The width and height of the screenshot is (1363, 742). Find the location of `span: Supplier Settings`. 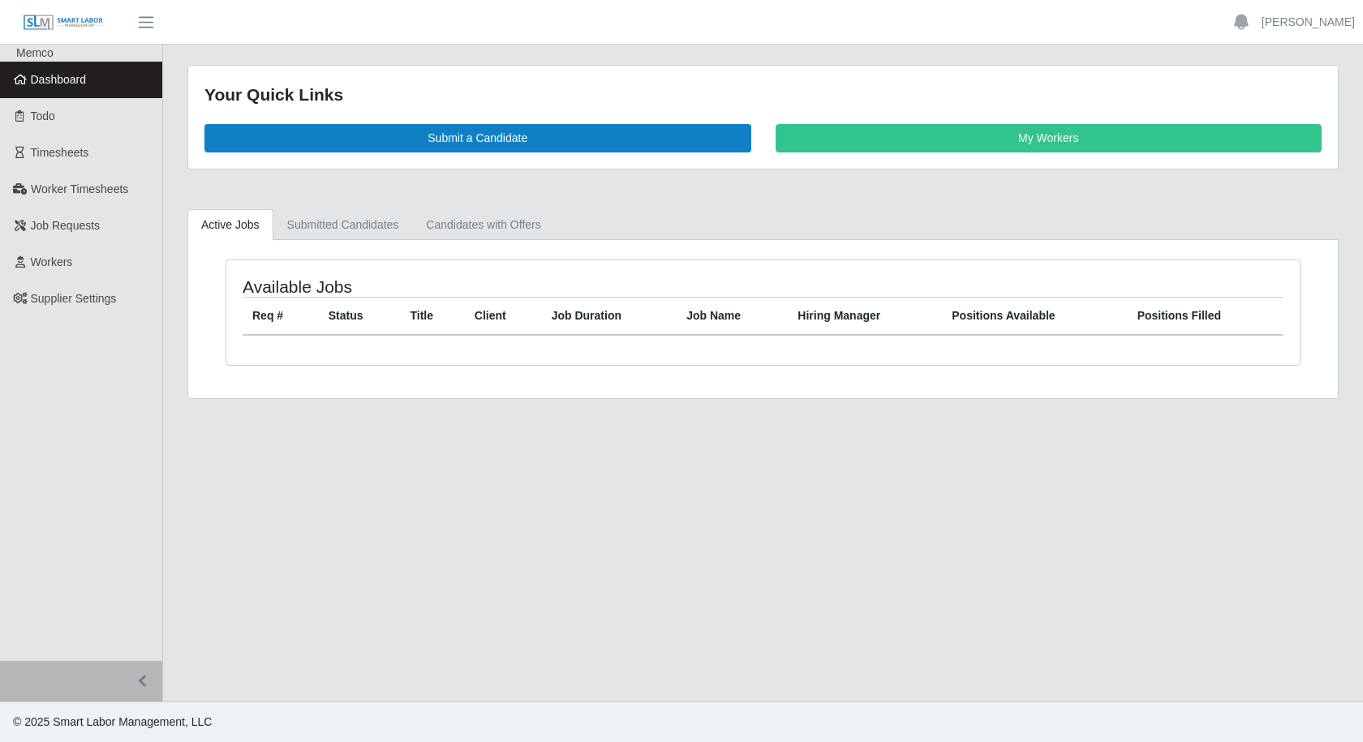

span: Supplier Settings is located at coordinates (74, 299).